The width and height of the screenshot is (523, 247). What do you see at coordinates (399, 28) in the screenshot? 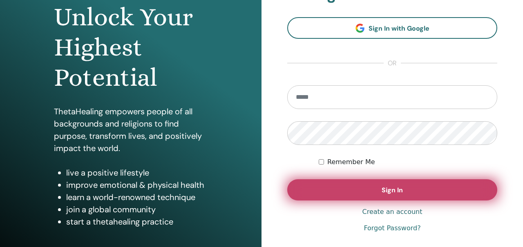
I see `span: Sign In with Google` at bounding box center [399, 28].